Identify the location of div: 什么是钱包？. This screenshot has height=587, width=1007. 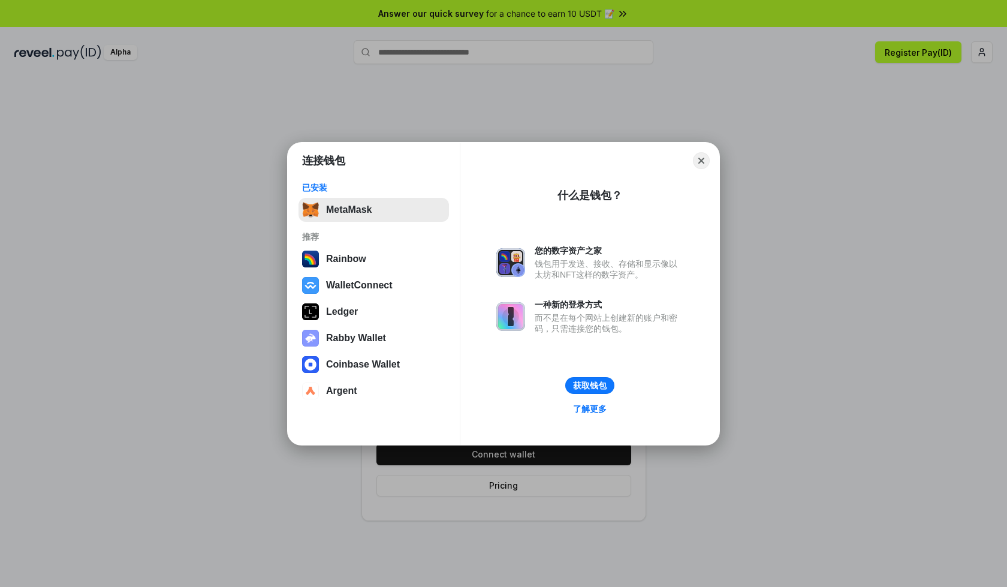
(590, 195).